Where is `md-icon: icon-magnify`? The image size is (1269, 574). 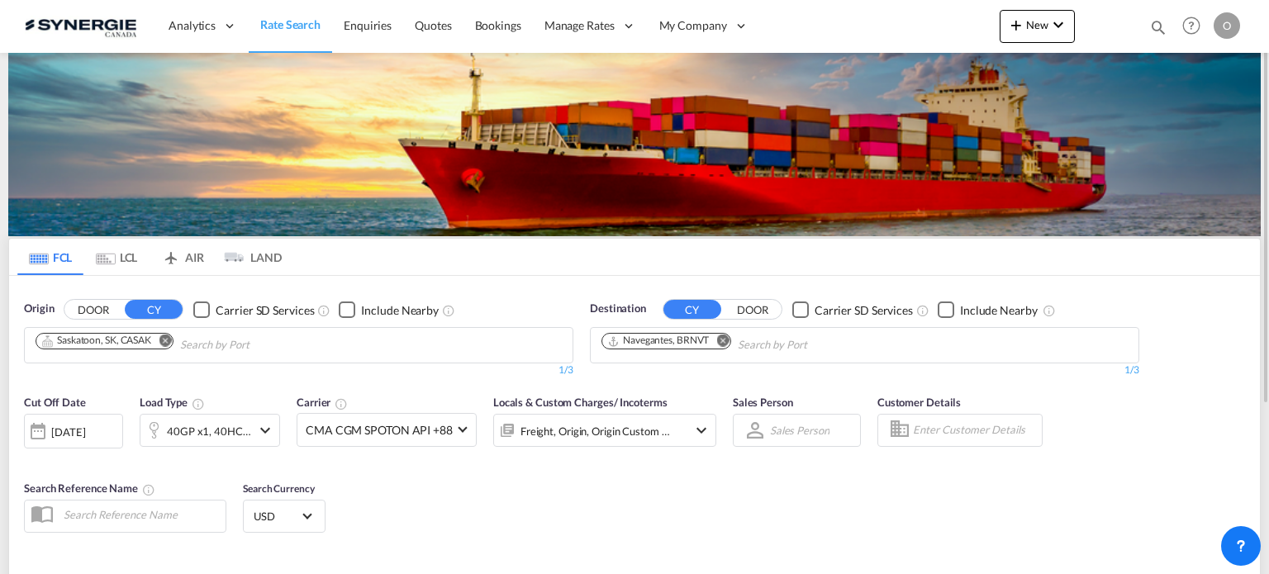
md-icon: icon-magnify is located at coordinates (1158, 27).